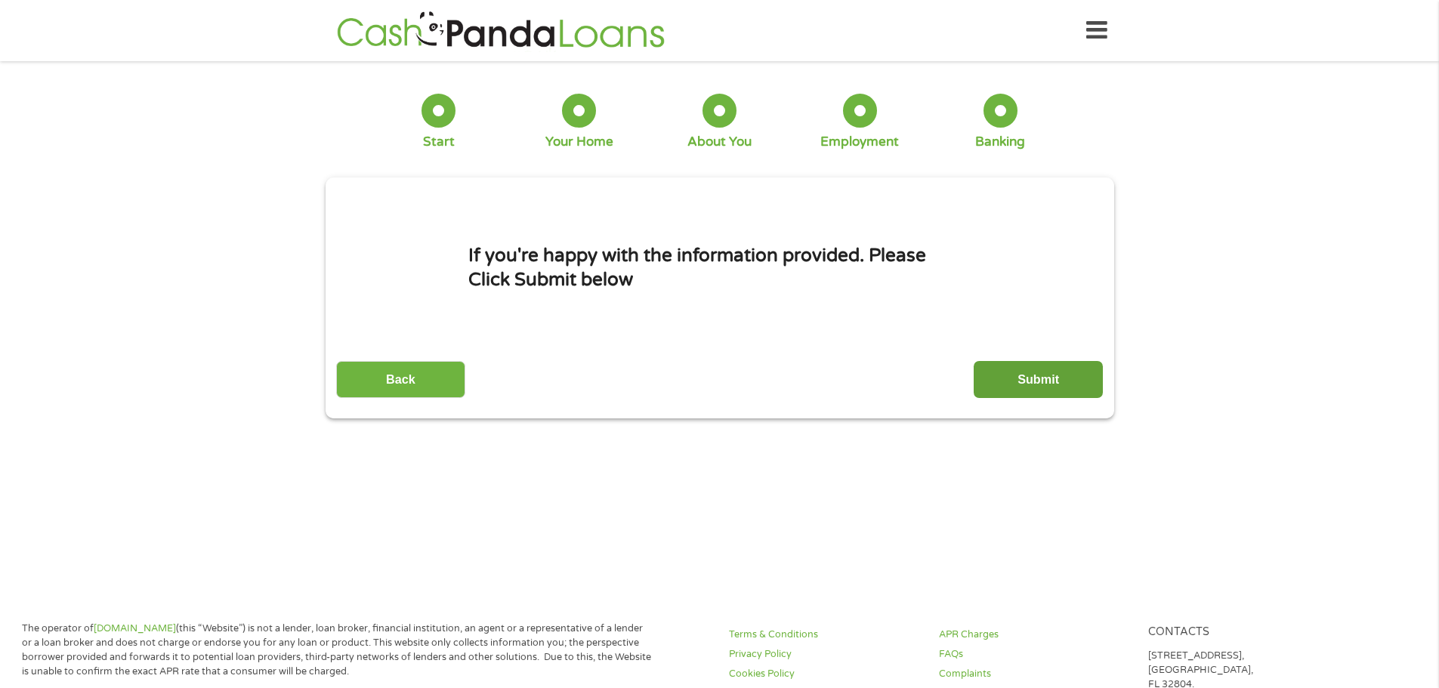  I want to click on p: The operator of (this “Website”) is not a lender, loan broker, financial institution, an agent or..., so click(337, 650).